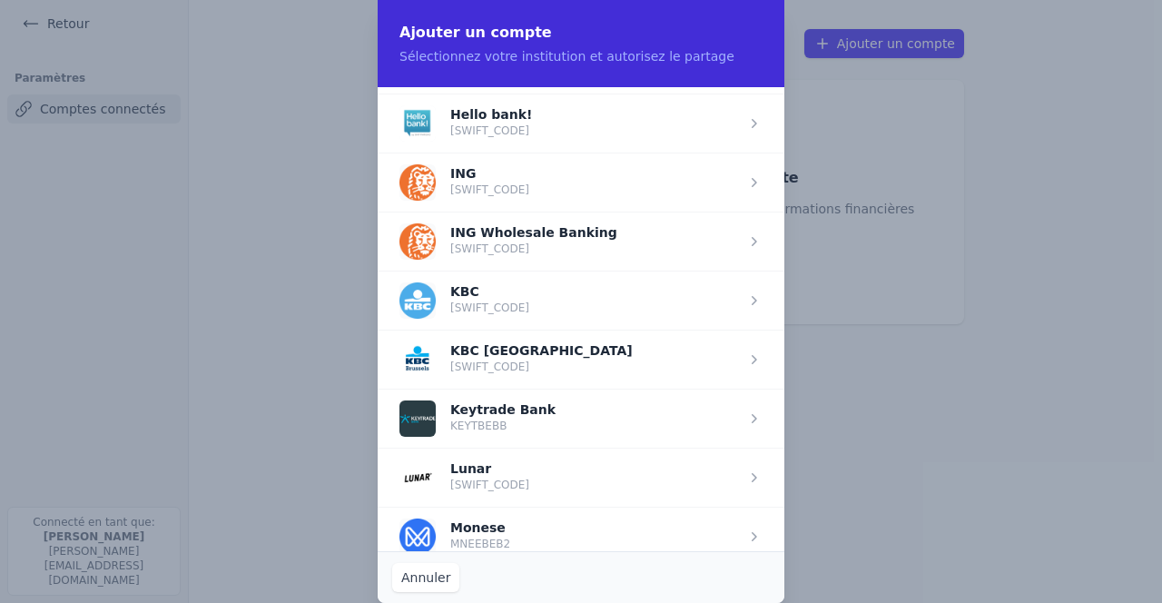  What do you see at coordinates (477, 418) in the screenshot?
I see `button: Keytrade Bank KEYTBEBB` at bounding box center [477, 418].